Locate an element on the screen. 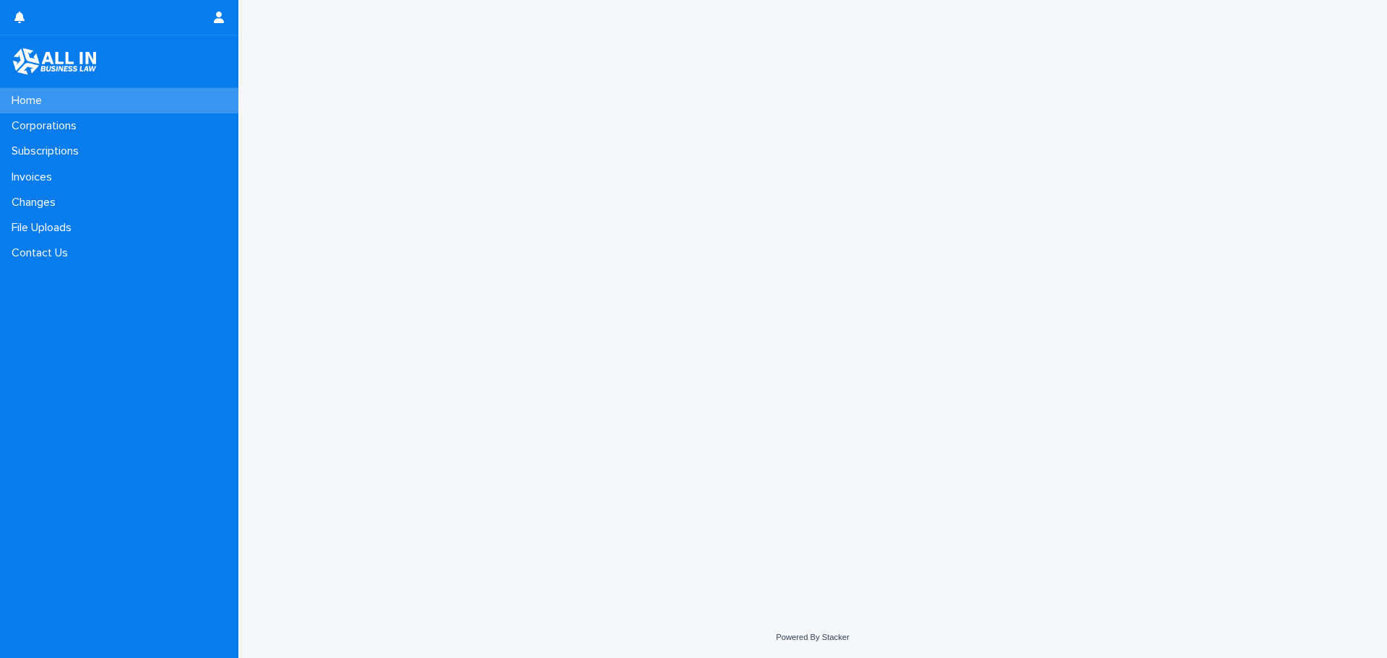 Image resolution: width=1387 pixels, height=658 pixels. p: Corporations is located at coordinates (47, 126).